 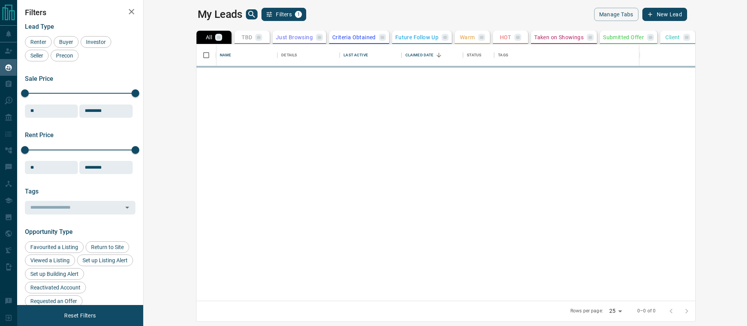 What do you see at coordinates (672, 37) in the screenshot?
I see `p: Client` at bounding box center [672, 37].